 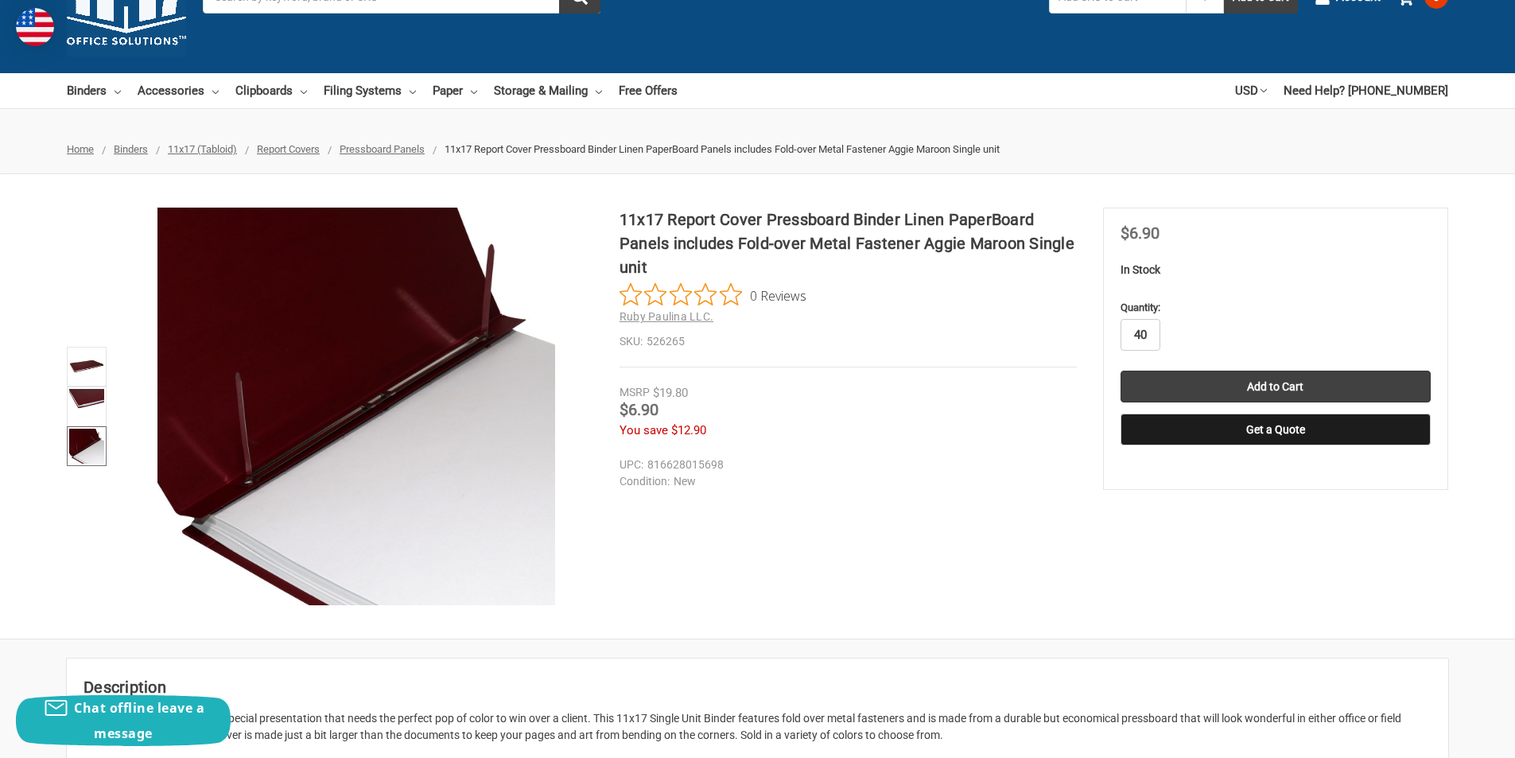 I want to click on div: MSRP, so click(x=635, y=392).